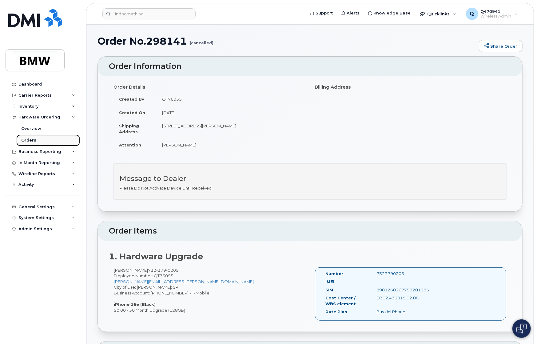  What do you see at coordinates (336, 311) in the screenshot?
I see `label: Rate Plan` at bounding box center [336, 311].